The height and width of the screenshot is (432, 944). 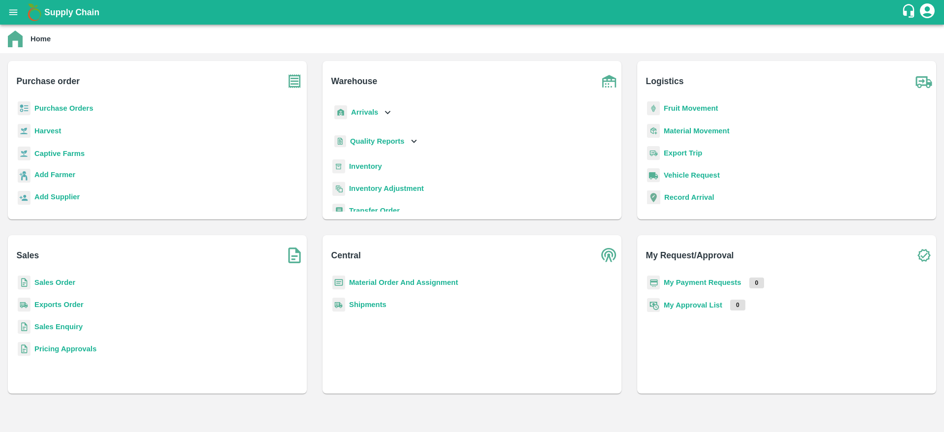 I want to click on b: Logistics, so click(x=665, y=81).